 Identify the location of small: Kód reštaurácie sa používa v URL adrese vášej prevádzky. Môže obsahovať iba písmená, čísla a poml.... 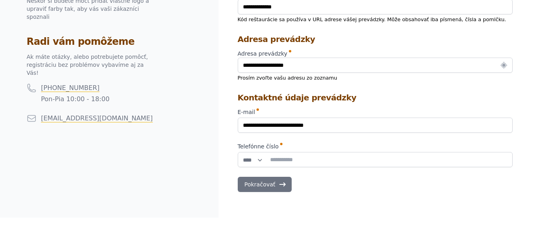
(372, 19).